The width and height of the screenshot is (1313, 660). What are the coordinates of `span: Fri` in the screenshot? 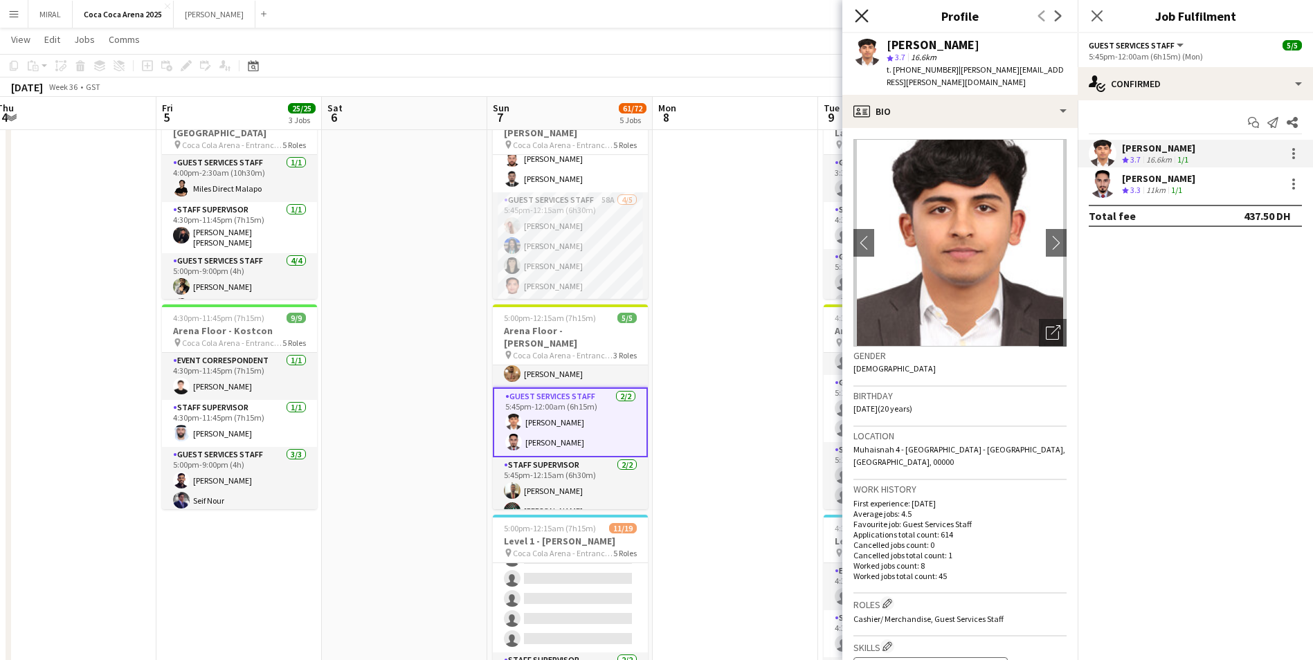 It's located at (168, 108).